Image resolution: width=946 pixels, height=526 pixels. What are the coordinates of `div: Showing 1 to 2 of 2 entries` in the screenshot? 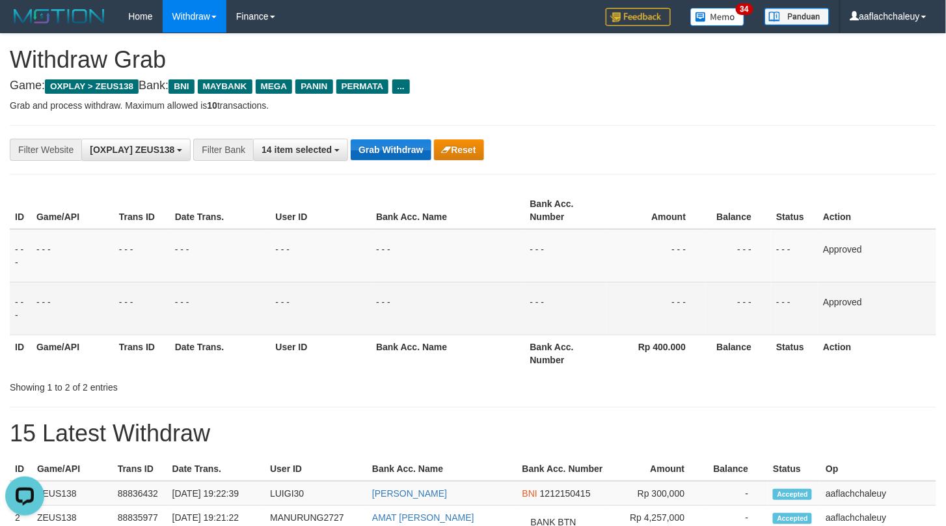 It's located at (197, 384).